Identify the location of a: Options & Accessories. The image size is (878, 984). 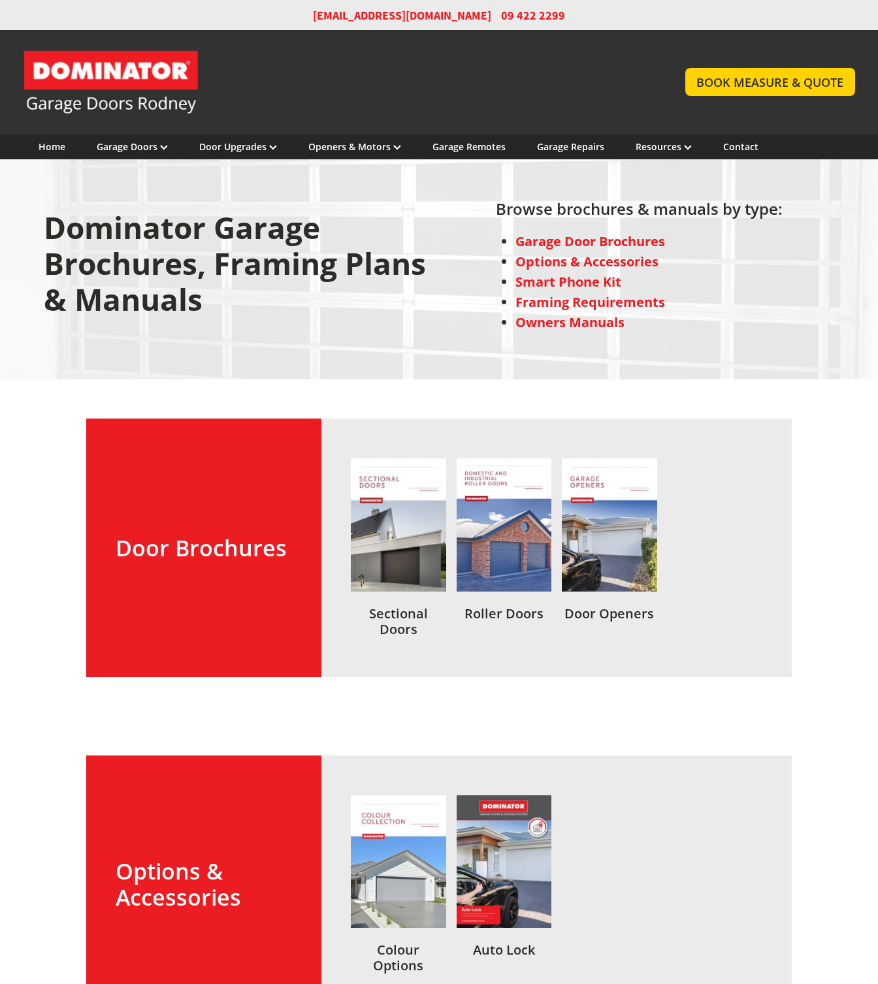
(586, 261).